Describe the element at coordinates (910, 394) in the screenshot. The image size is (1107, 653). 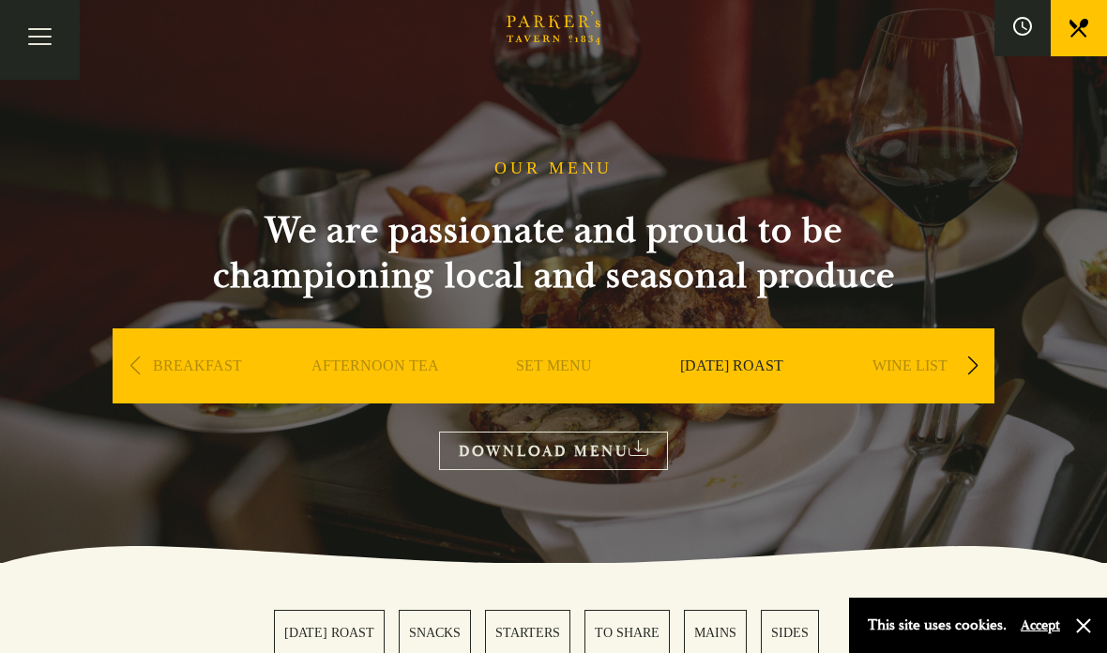
I see `a: WINE LIST` at that location.